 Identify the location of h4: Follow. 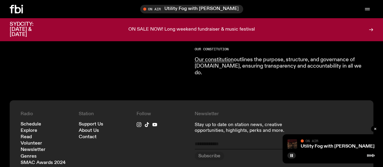
(163, 114).